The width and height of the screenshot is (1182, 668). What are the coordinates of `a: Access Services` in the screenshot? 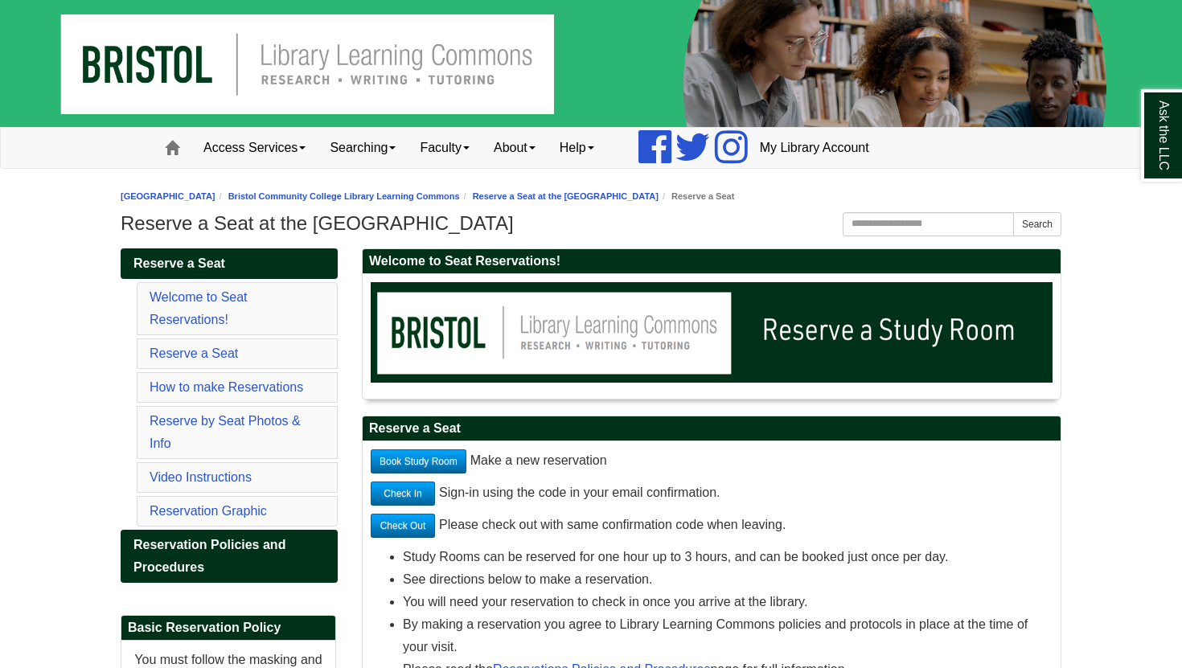 It's located at (254, 148).